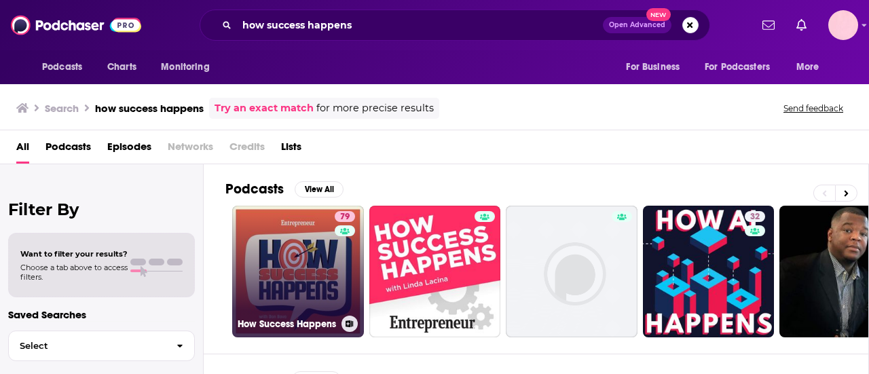  Describe the element at coordinates (185, 67) in the screenshot. I see `span: Monitoring` at that location.